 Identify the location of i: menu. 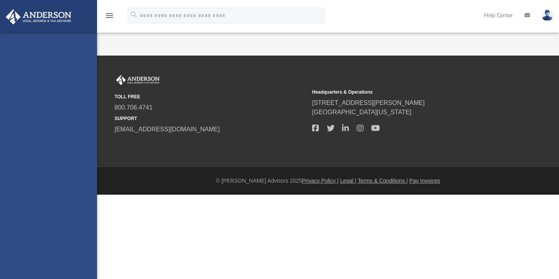
(109, 16).